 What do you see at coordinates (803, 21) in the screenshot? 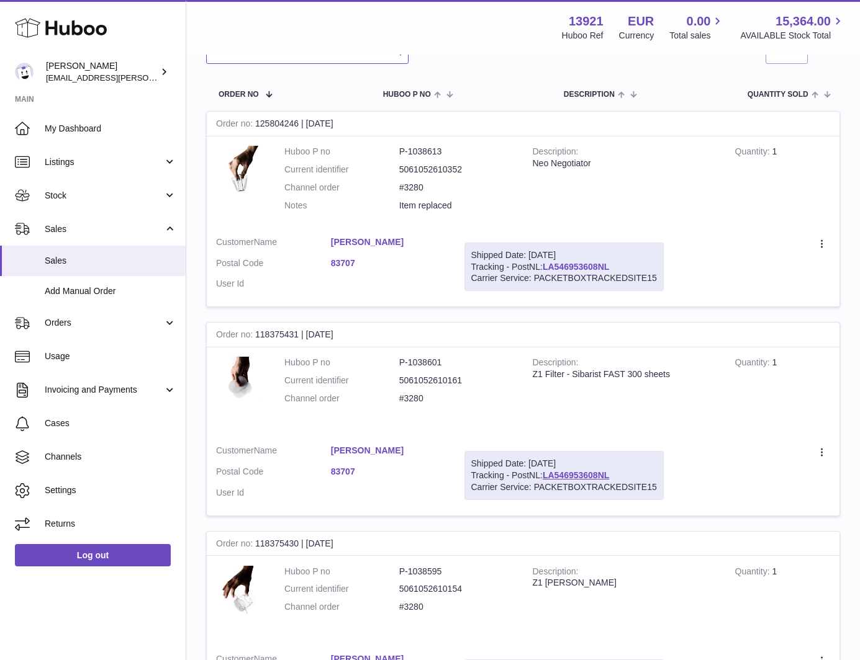
I see `span: 15,364.00` at bounding box center [803, 21].